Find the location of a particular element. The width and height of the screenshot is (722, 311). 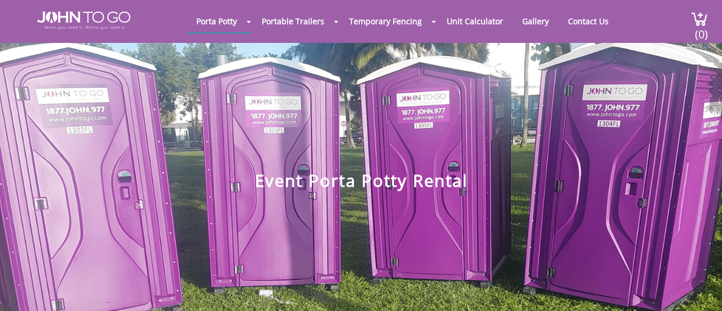

a: Portable Trailers is located at coordinates (293, 21).